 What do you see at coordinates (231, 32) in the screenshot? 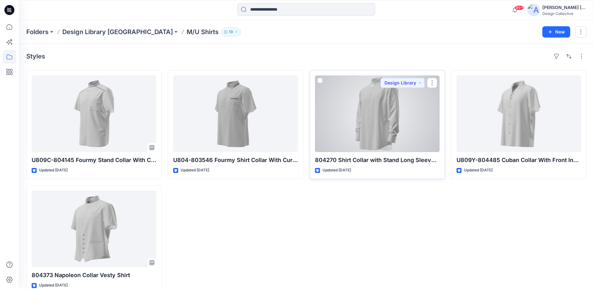
I see `button: 13` at bounding box center [231, 32].